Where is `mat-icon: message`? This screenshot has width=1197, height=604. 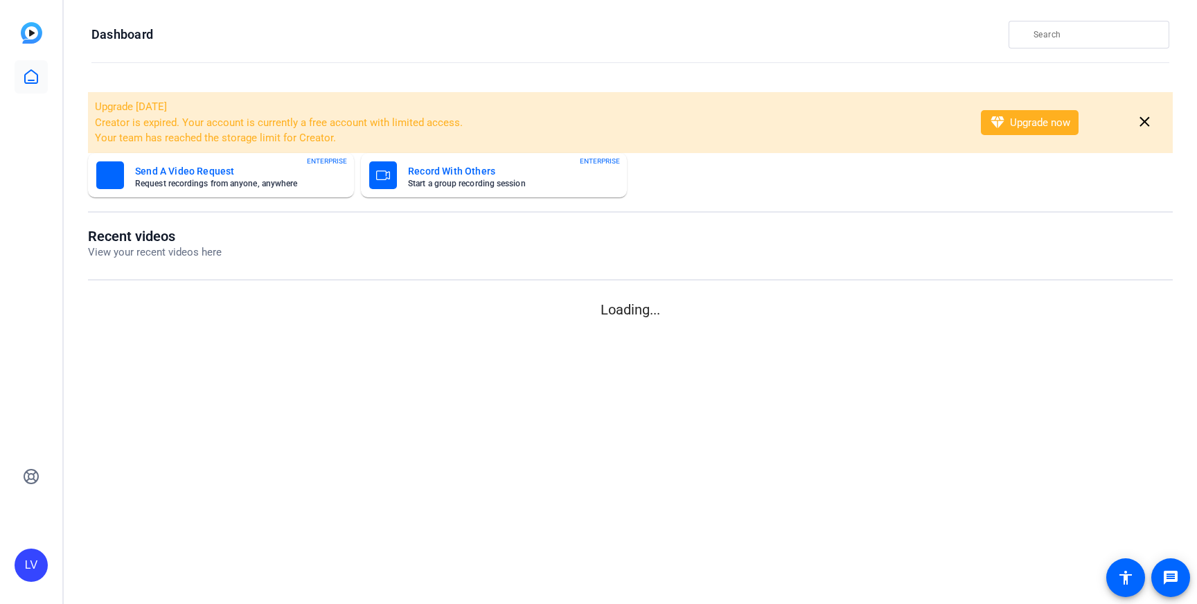 mat-icon: message is located at coordinates (1171, 578).